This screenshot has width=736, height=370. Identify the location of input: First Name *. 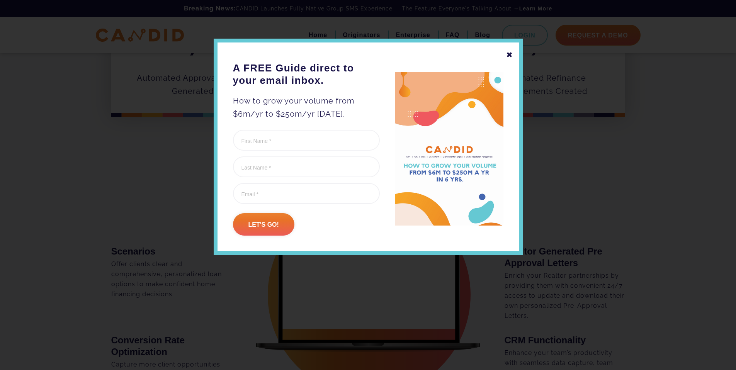
(306, 140).